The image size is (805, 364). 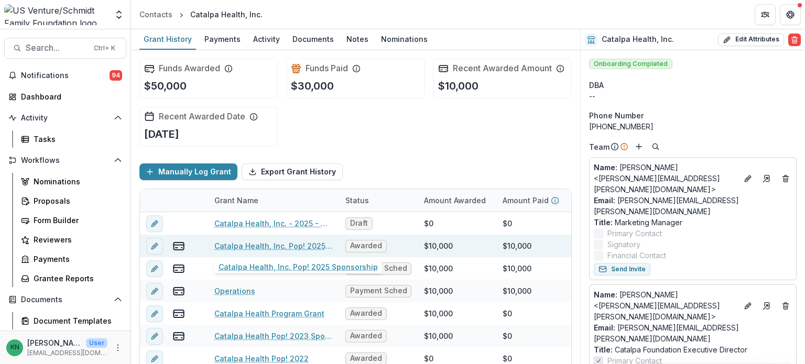 What do you see at coordinates (65, 96) in the screenshot?
I see `a: Dashboard` at bounding box center [65, 96].